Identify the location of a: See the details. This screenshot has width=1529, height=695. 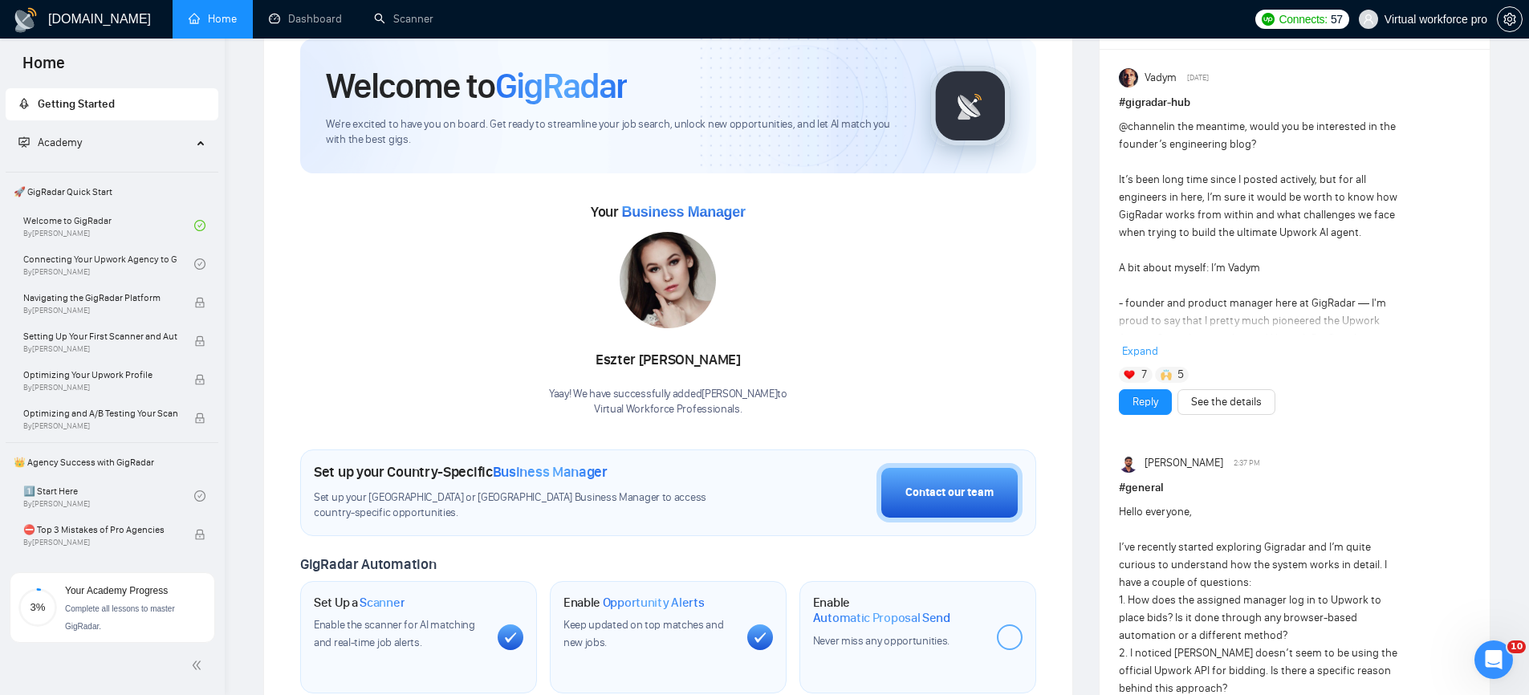
(1226, 402).